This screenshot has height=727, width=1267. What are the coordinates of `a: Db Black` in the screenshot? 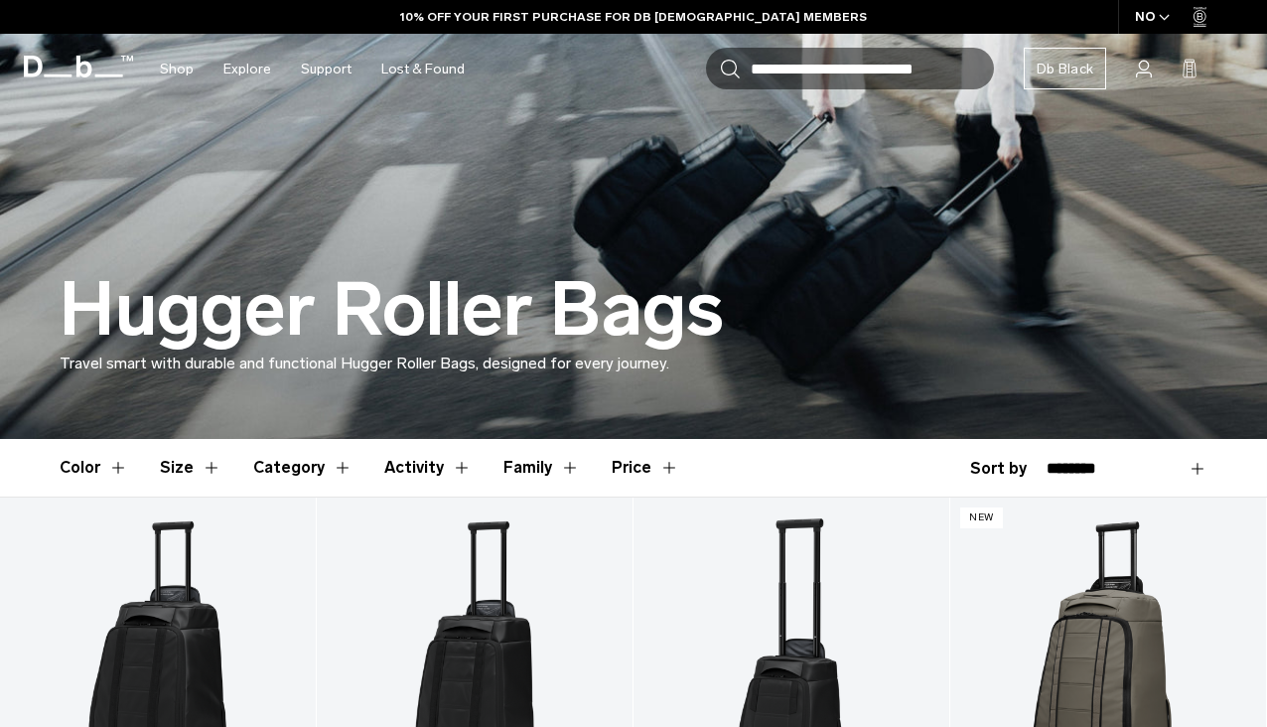 It's located at (1064, 69).